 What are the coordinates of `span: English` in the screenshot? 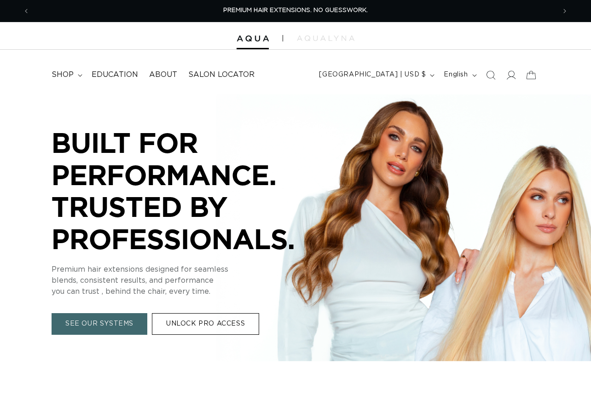 It's located at (455, 75).